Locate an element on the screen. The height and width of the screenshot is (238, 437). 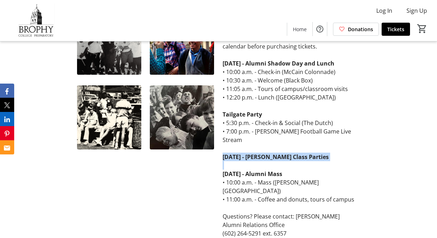
p: • 11:05 a.m. - Tours of campus/classroom visits is located at coordinates (291, 89).